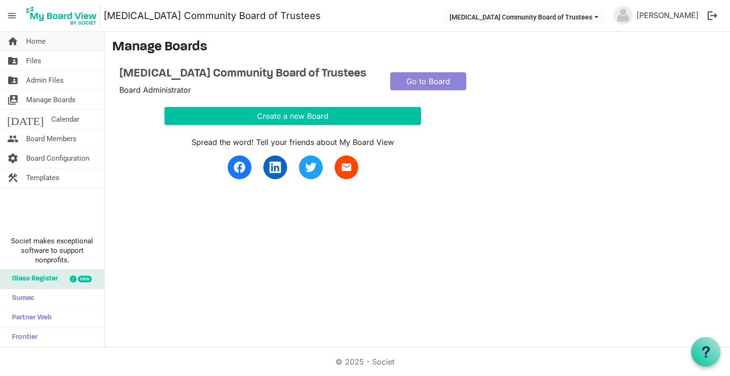 Image resolution: width=730 pixels, height=376 pixels. I want to click on span: Partner Web, so click(29, 318).